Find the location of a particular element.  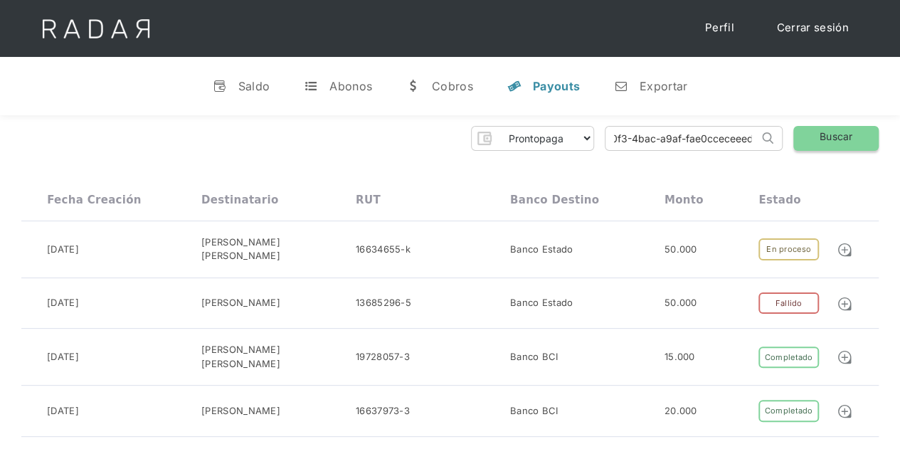

div: 16634655-k is located at coordinates (383, 250).